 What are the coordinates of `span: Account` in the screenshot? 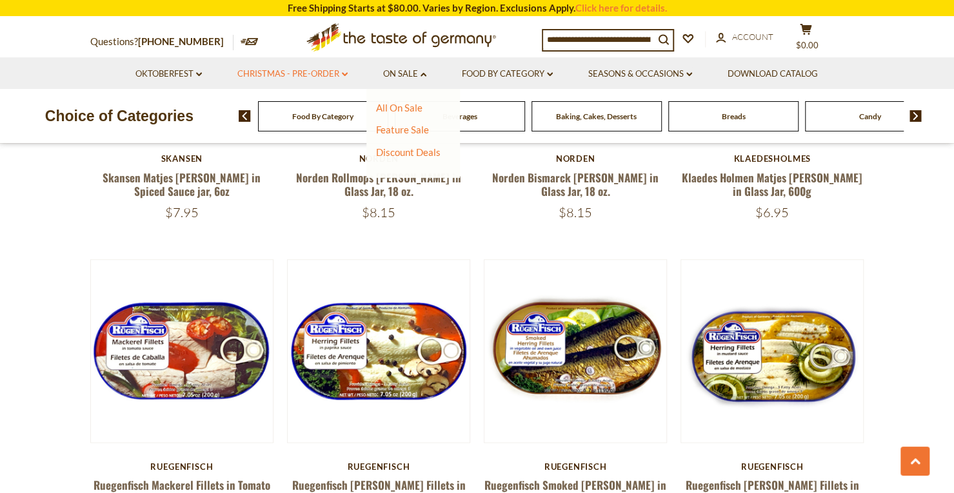 It's located at (752, 37).